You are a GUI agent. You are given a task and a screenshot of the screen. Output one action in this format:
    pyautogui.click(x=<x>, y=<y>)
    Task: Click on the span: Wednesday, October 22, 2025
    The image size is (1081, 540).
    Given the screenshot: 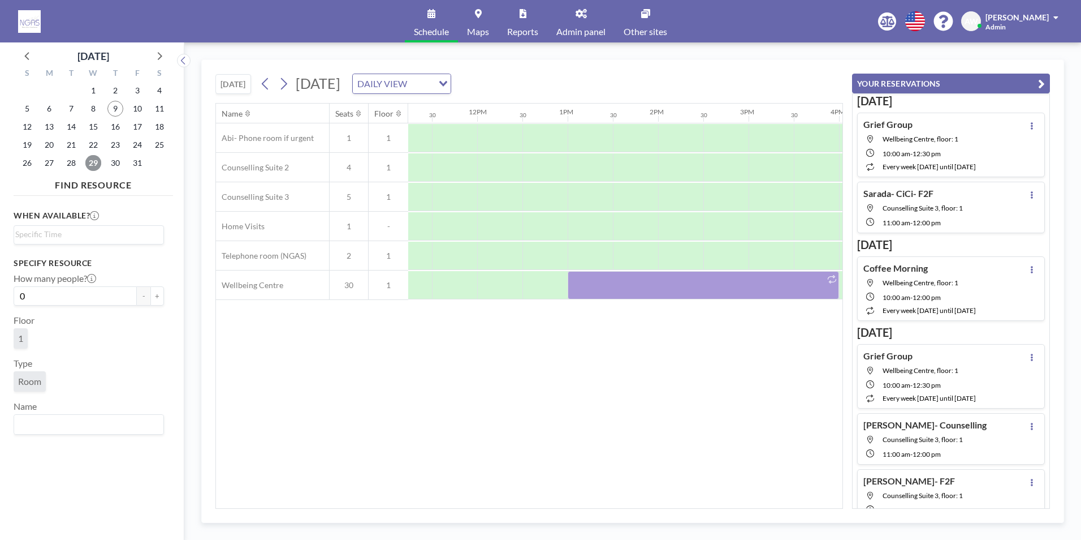 What is the action you would take?
    pyautogui.click(x=93, y=145)
    